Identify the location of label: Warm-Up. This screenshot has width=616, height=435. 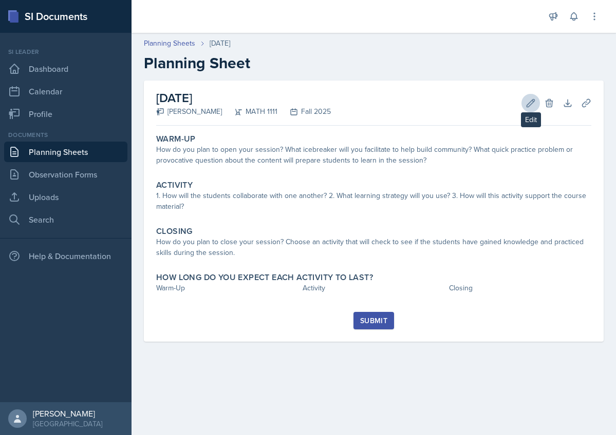
(176, 139).